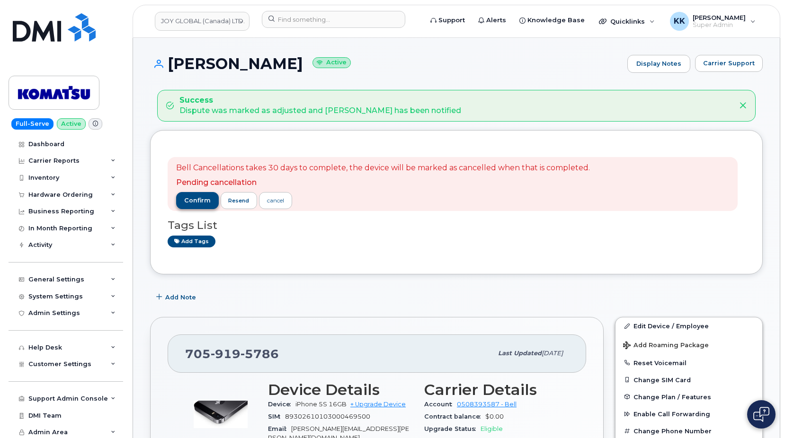 The width and height of the screenshot is (785, 438). What do you see at coordinates (689, 345) in the screenshot?
I see `button: Add Roaming Package` at bounding box center [689, 345].